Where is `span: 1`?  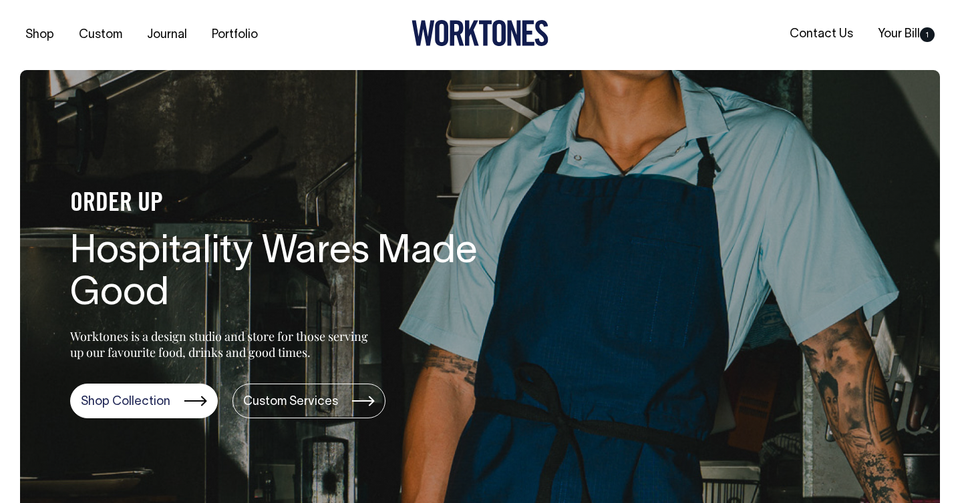 span: 1 is located at coordinates (927, 35).